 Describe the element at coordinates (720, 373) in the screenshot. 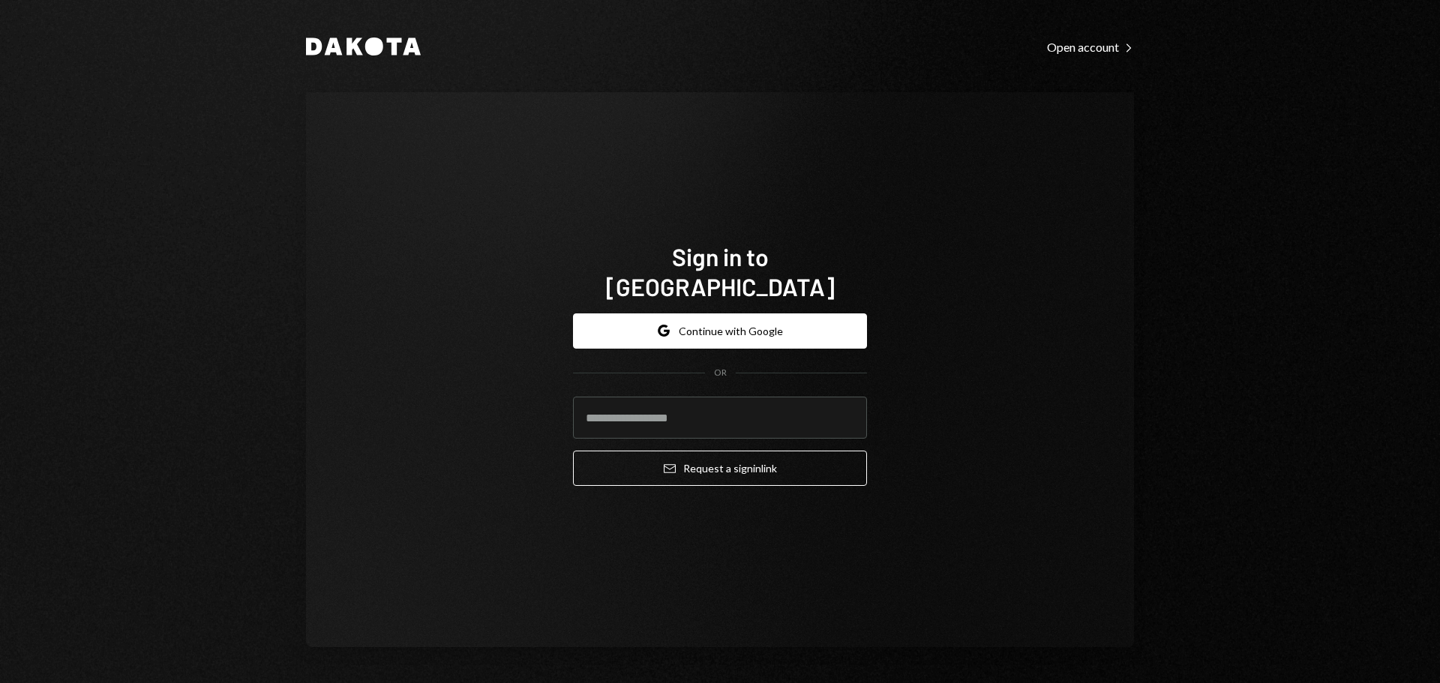

I see `div: OR` at that location.